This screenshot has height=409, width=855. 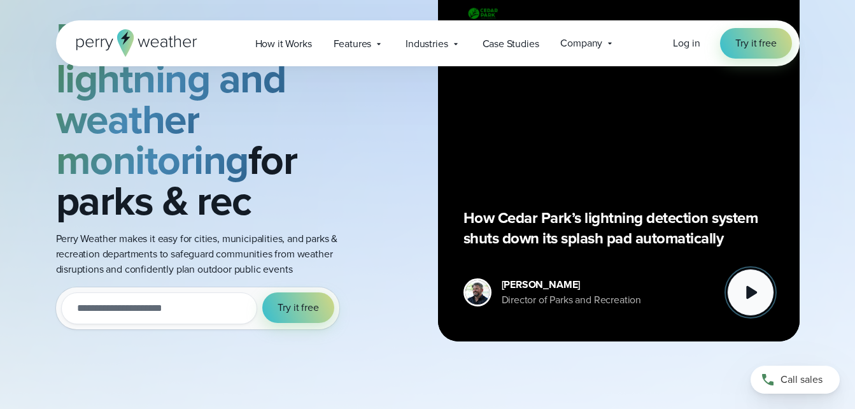 I want to click on h2: for parks & rec, so click(x=205, y=119).